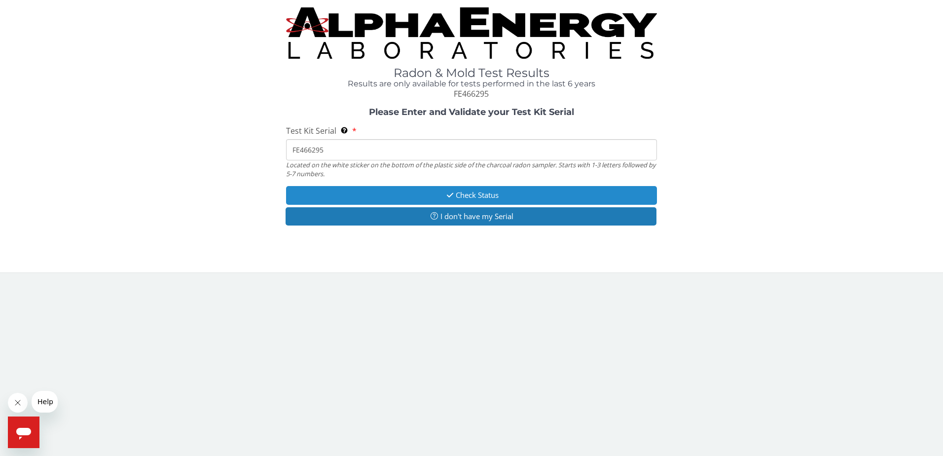 Image resolution: width=943 pixels, height=456 pixels. Describe the element at coordinates (472, 195) in the screenshot. I see `button: Check Status` at that location.